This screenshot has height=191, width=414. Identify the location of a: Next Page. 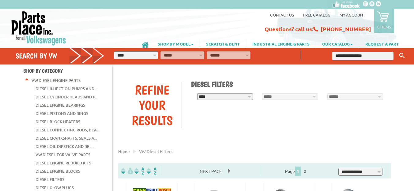
(211, 171).